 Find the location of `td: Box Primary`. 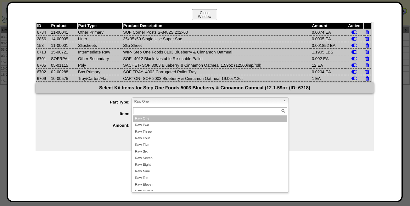

td: Box Primary is located at coordinates (100, 72).